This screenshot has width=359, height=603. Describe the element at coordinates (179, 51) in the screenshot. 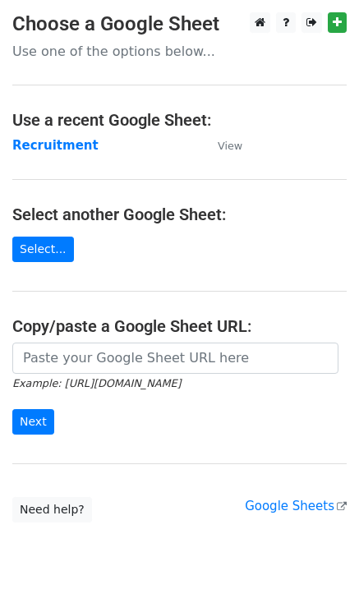

I see `p: Use one of the options below...` at that location.